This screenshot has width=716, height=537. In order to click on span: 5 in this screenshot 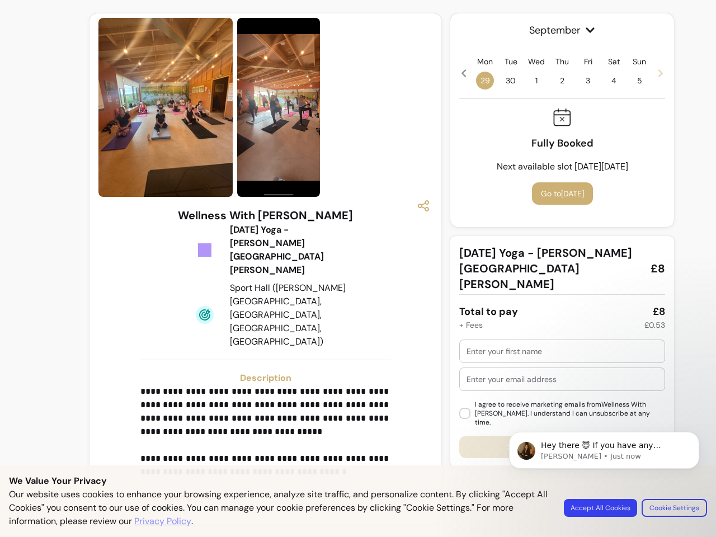, I will do `click(640, 81)`.